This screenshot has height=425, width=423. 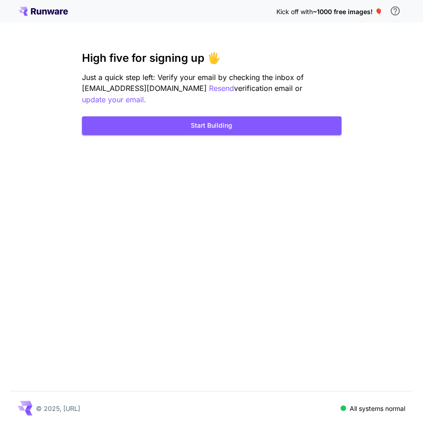 I want to click on span: verification email or, so click(x=268, y=88).